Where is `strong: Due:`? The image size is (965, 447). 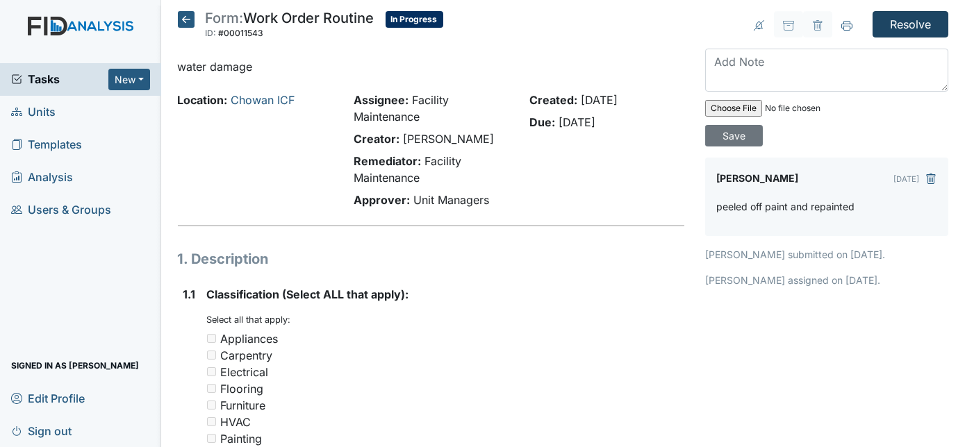
strong: Due: is located at coordinates (542, 122).